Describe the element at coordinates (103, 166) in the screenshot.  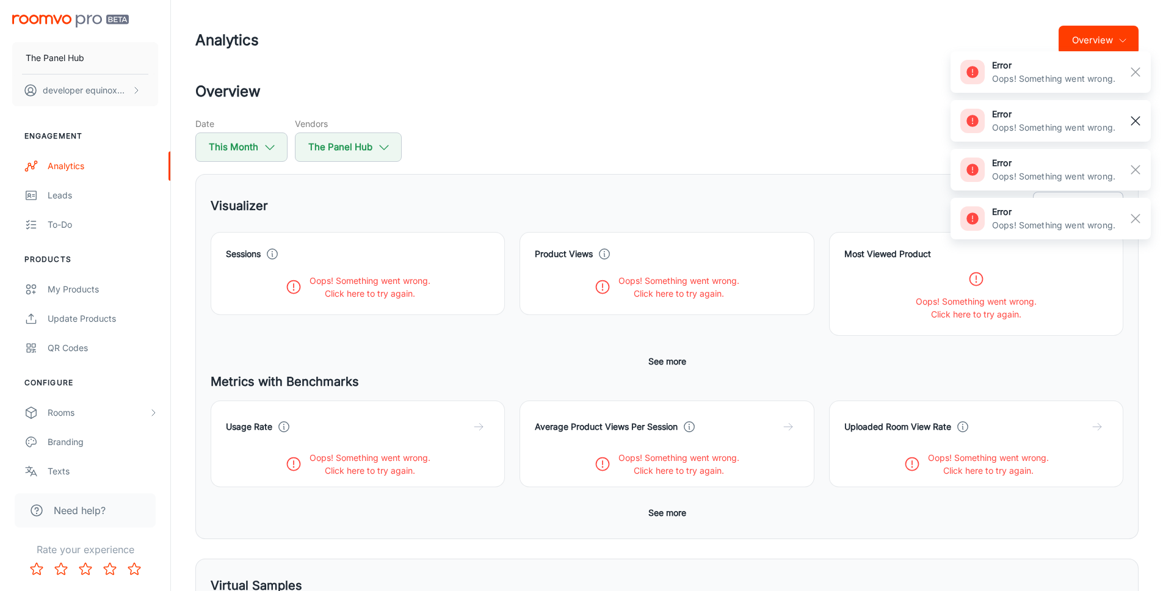
I see `div: Analytics` at that location.